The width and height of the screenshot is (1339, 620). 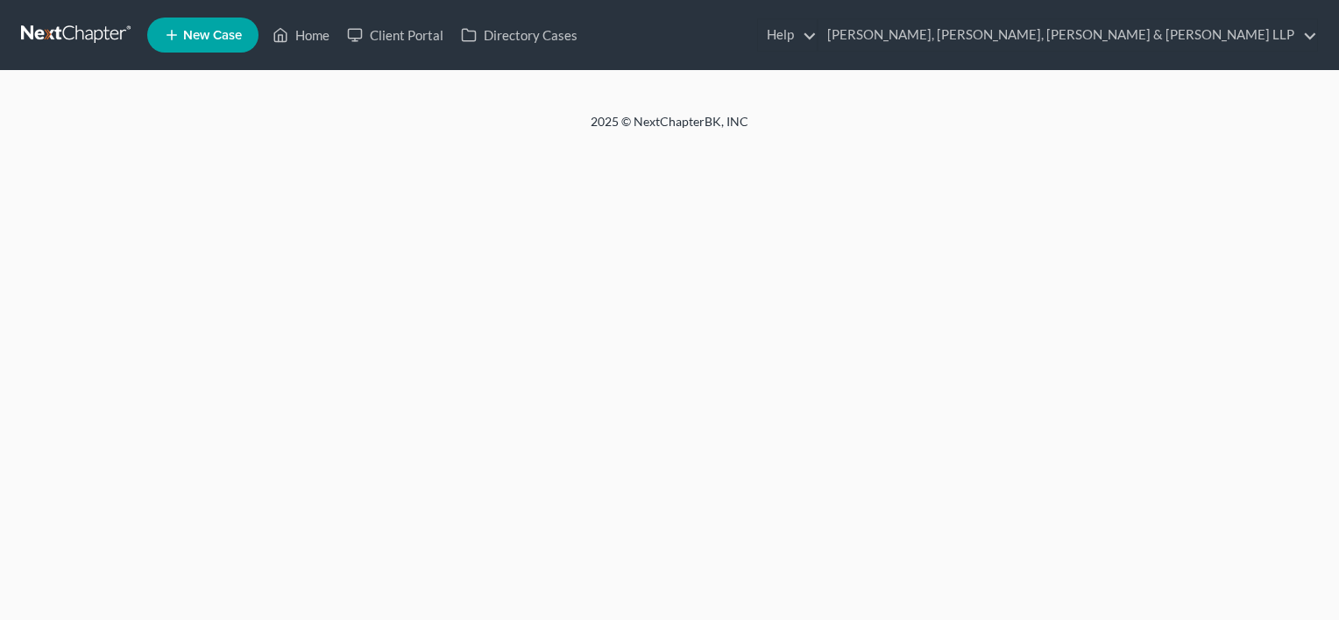 I want to click on new-legal-case-button: New Case, so click(x=202, y=35).